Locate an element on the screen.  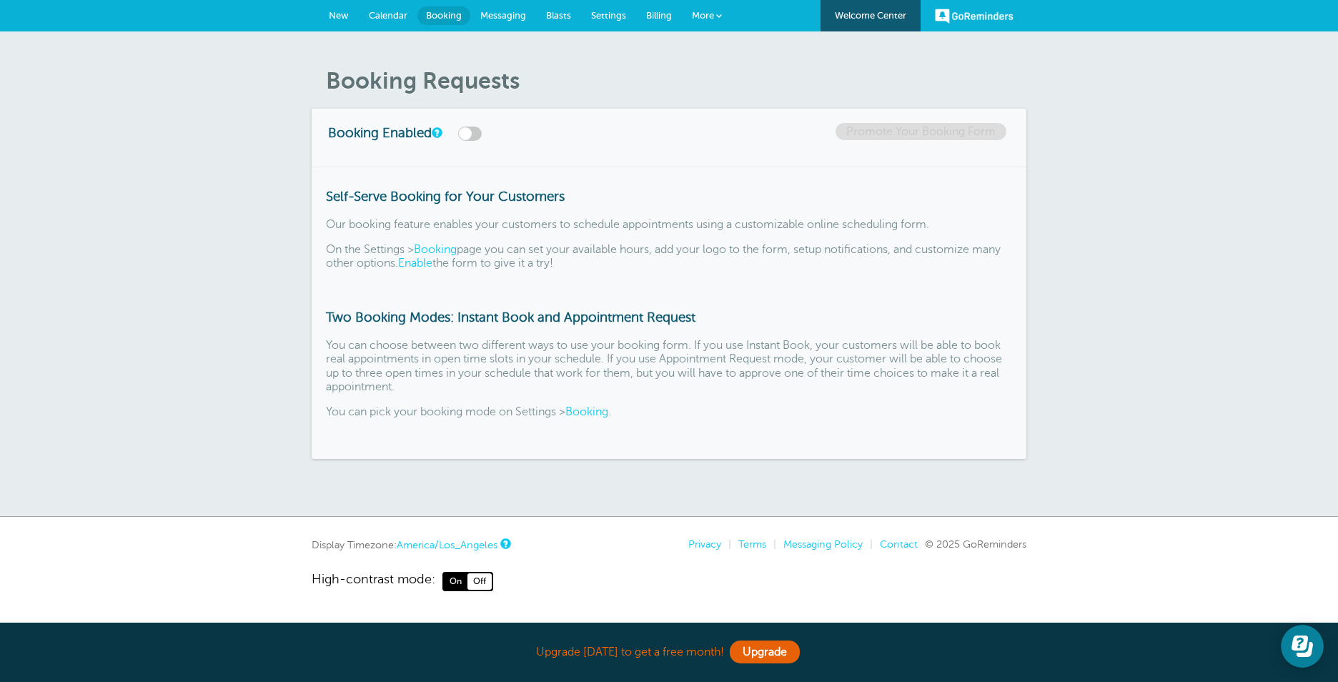
span: Blasts is located at coordinates (558, 15).